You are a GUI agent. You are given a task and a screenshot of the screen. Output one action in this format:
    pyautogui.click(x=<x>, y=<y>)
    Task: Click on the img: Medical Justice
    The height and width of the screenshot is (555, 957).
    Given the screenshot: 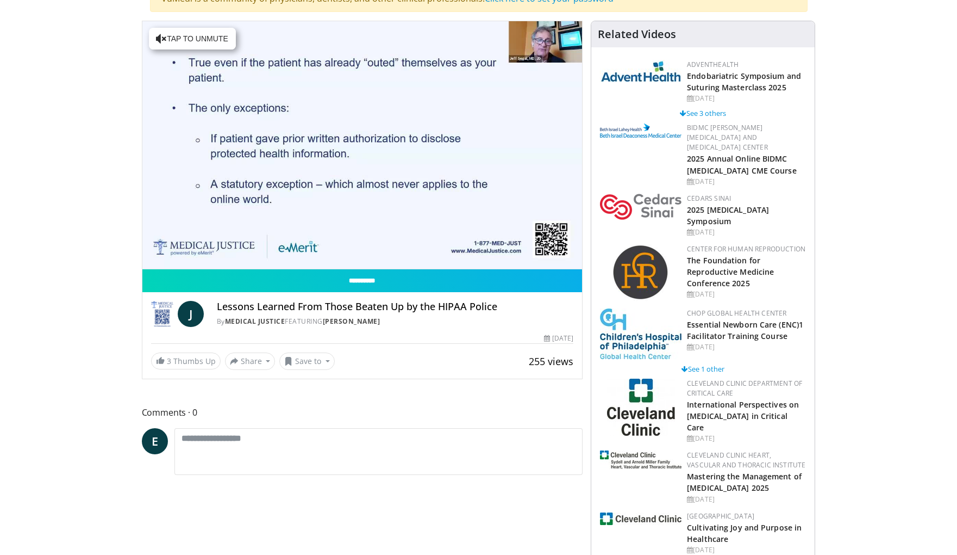 What is the action you would take?
    pyautogui.click(x=162, y=314)
    